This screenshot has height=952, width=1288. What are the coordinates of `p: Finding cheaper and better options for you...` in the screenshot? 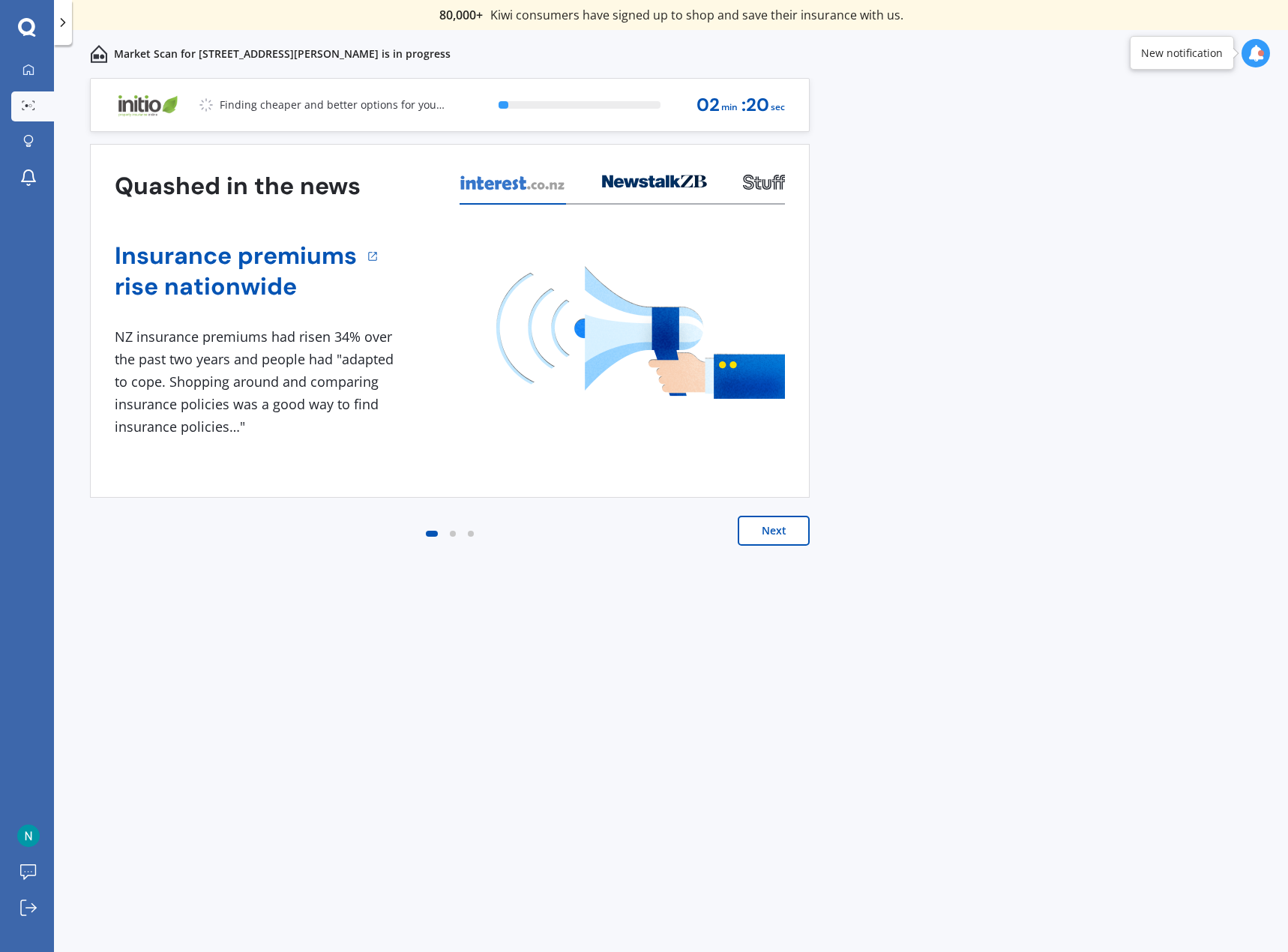 It's located at (332, 105).